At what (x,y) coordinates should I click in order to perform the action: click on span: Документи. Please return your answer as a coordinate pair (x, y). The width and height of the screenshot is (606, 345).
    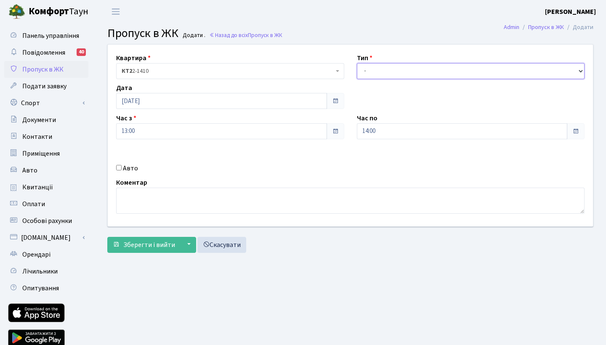
    Looking at the image, I should click on (39, 120).